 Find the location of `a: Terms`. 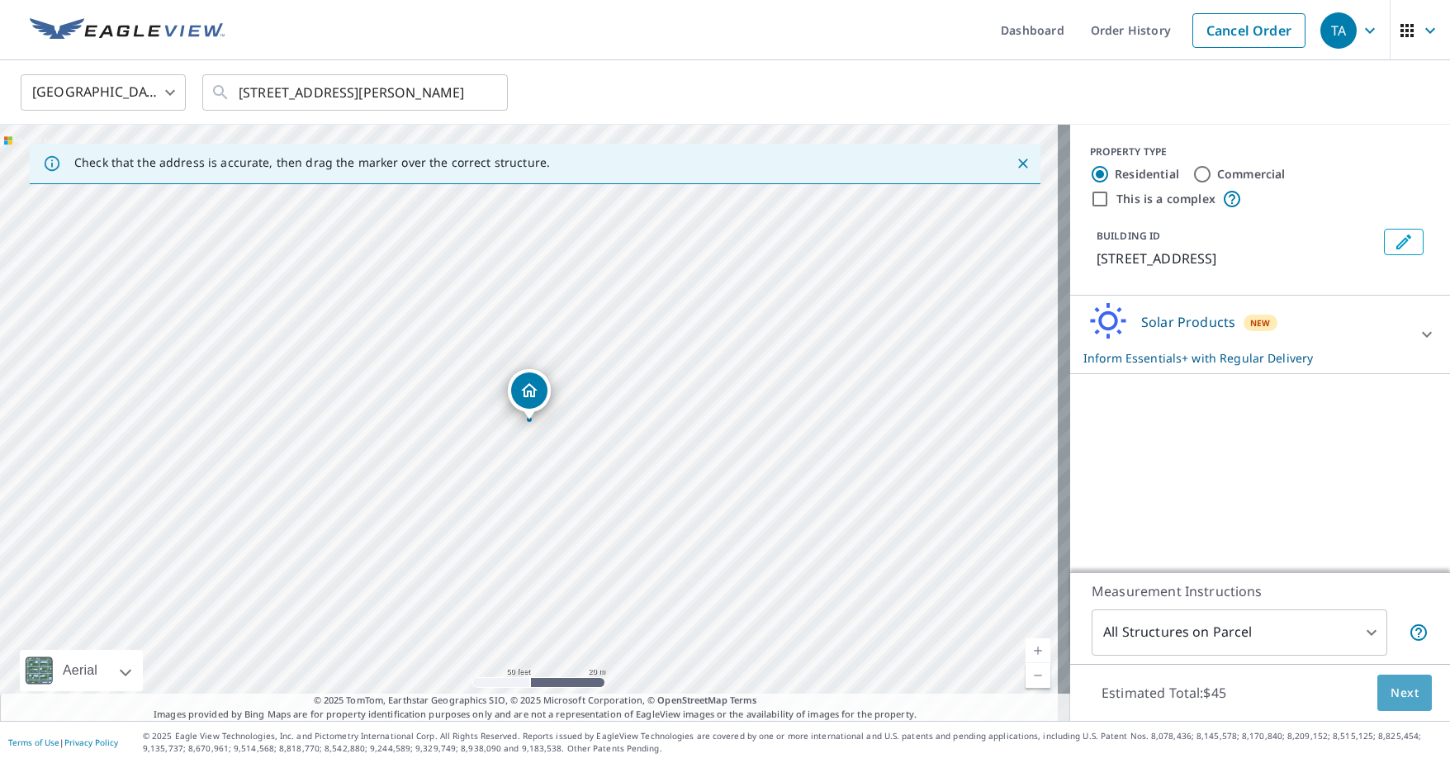

a: Terms is located at coordinates (743, 700).